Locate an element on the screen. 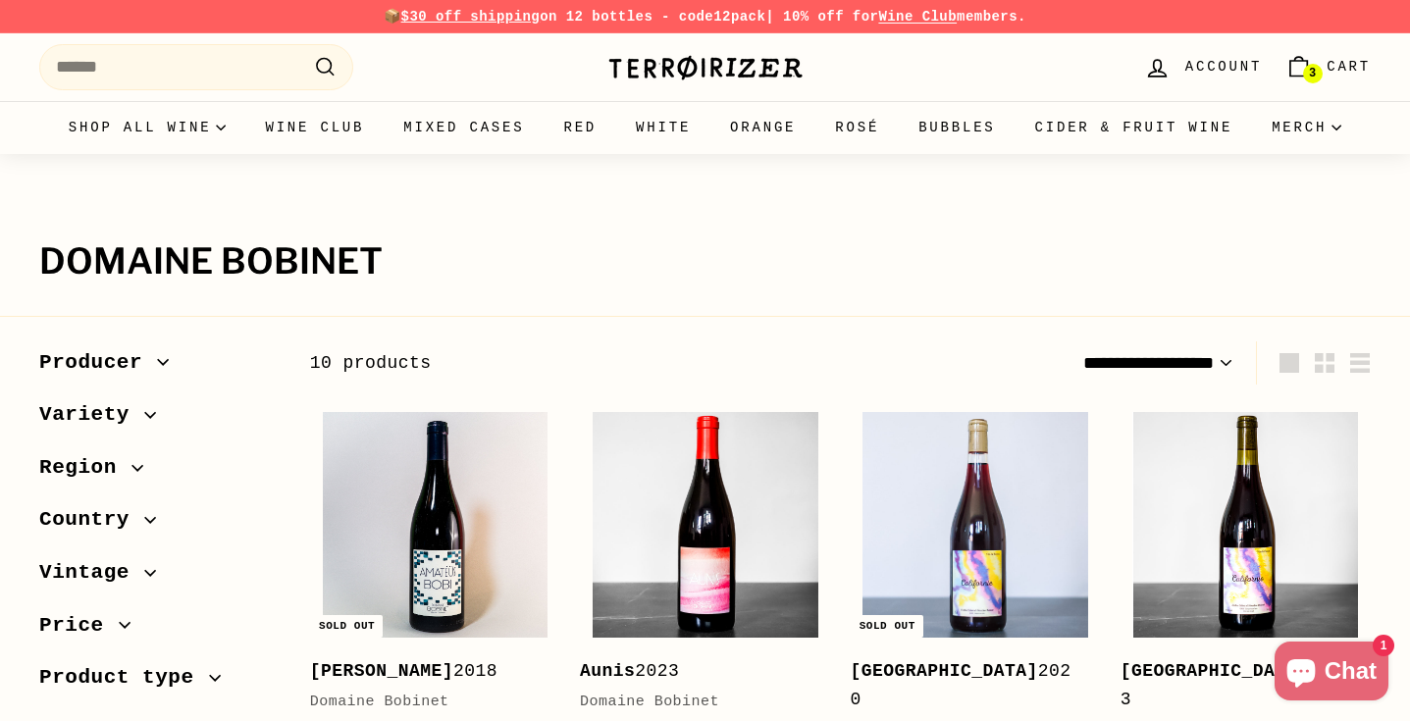 The image size is (1410, 721). inbox-online-store-chat: Shopify online store chat is located at coordinates (1331, 673).